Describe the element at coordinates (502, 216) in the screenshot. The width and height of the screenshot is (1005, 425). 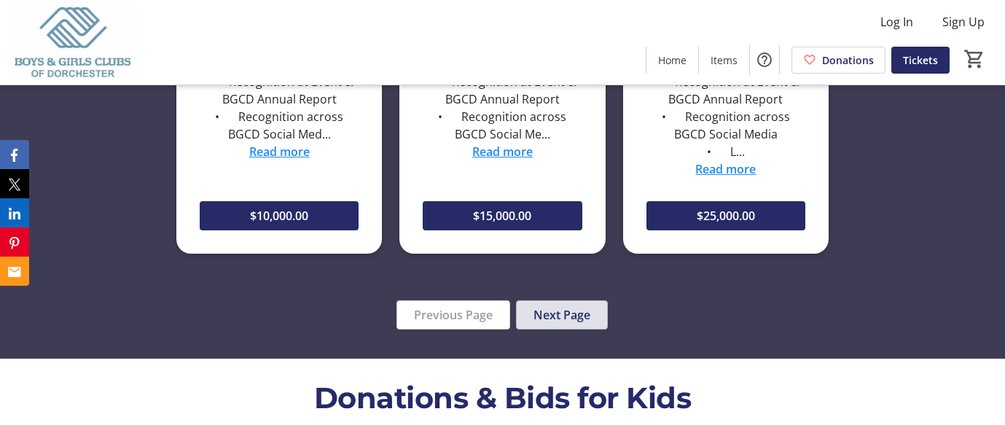
I see `span: $15,000.00` at that location.